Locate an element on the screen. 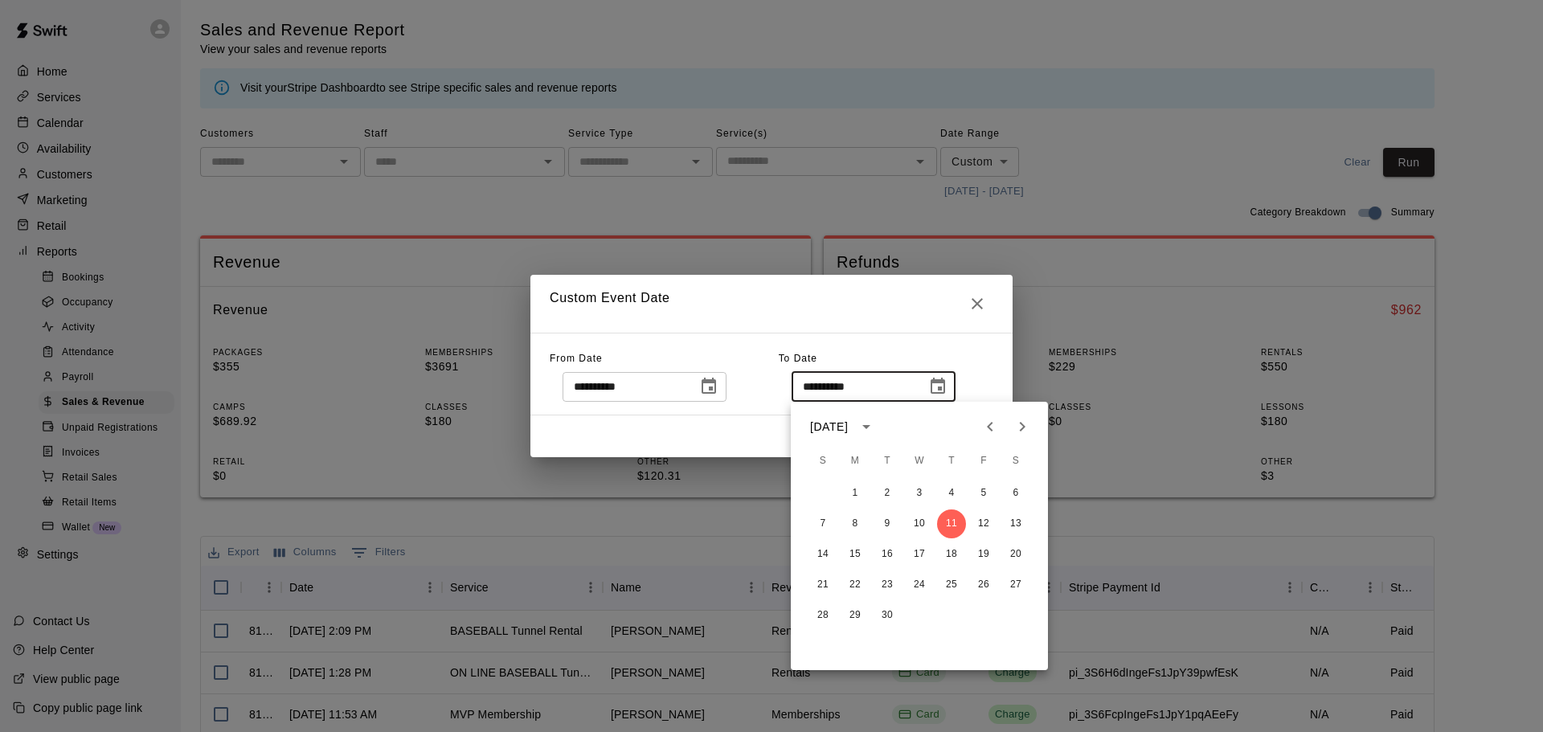 The width and height of the screenshot is (1543, 732). button: 15 is located at coordinates (855, 554).